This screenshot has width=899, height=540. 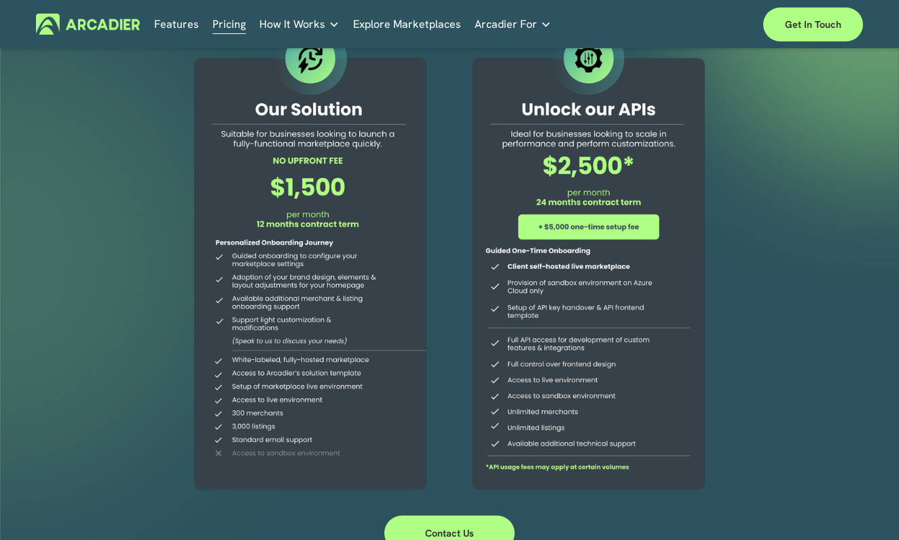 What do you see at coordinates (865, 507) in the screenshot?
I see `div: Chat Widget` at bounding box center [865, 507].